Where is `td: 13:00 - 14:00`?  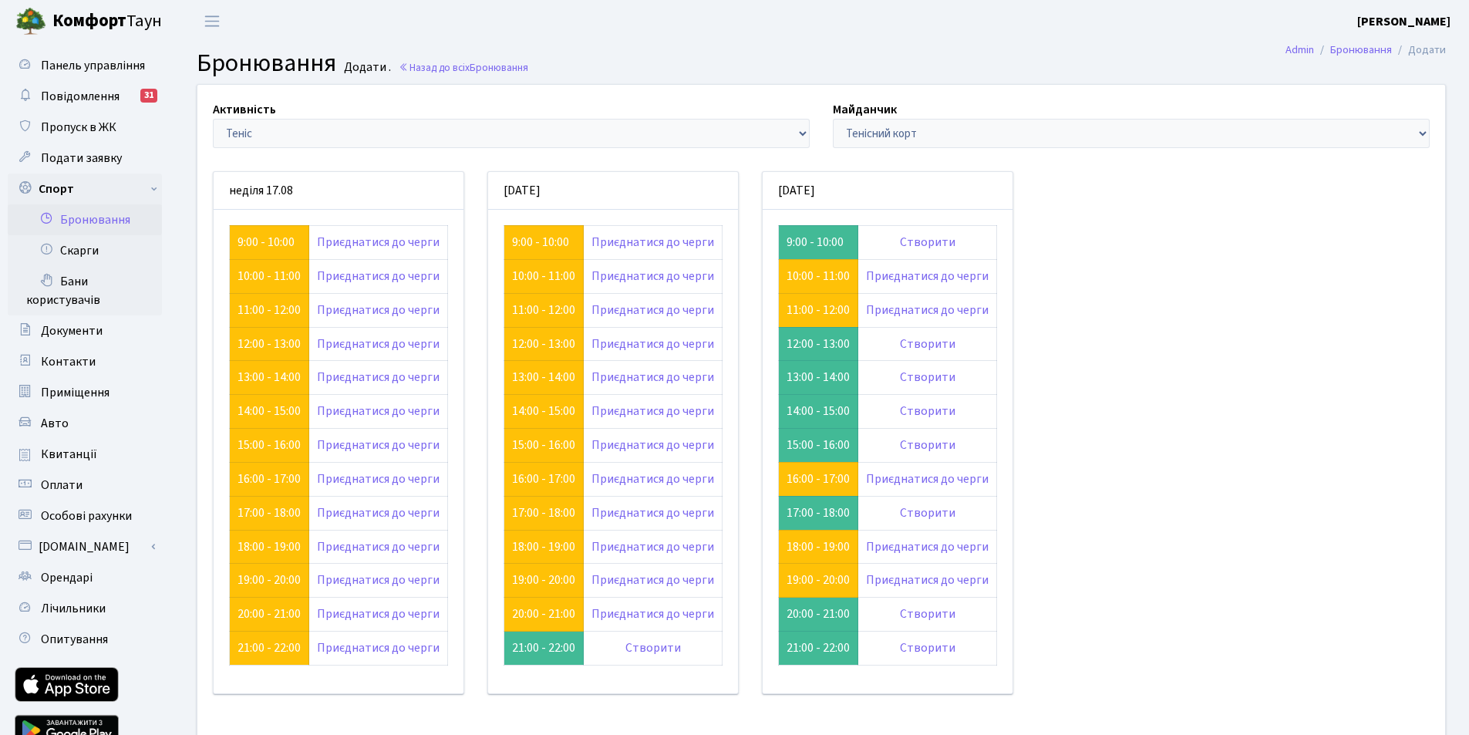 td: 13:00 - 14:00 is located at coordinates (818, 378).